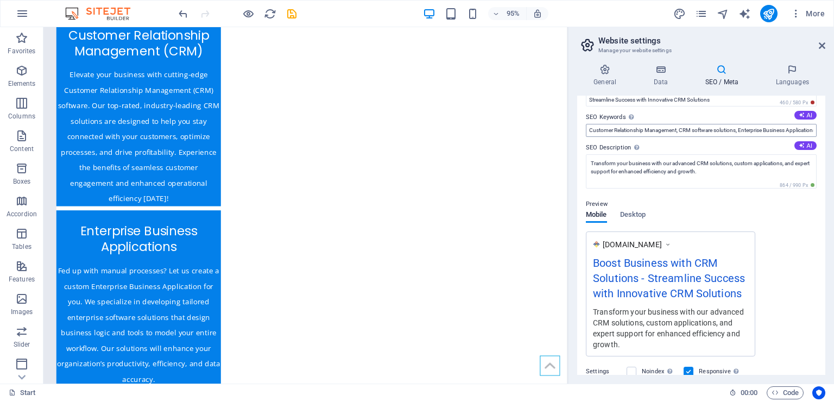 This screenshot has width=834, height=401. What do you see at coordinates (248, 14) in the screenshot?
I see `button: Click here to leave preview mode and continue editing` at bounding box center [248, 14].